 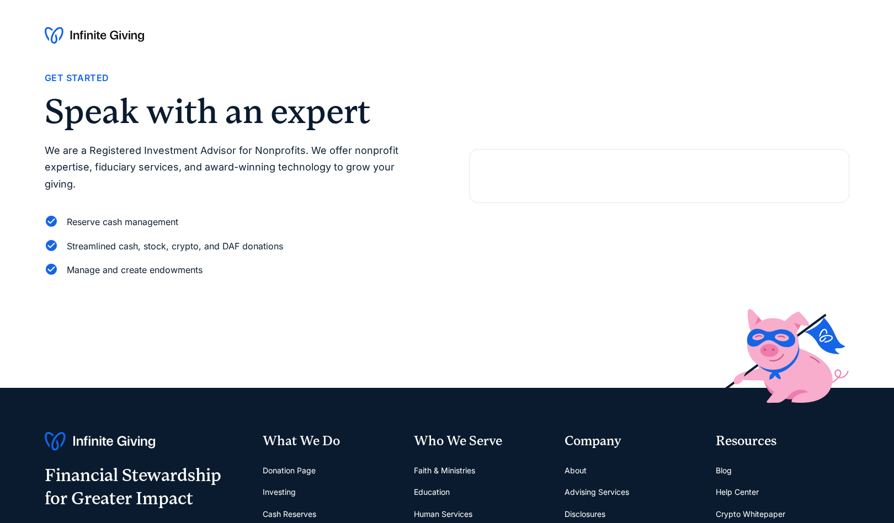 What do you see at coordinates (723, 471) in the screenshot?
I see `a: Blog` at bounding box center [723, 471].